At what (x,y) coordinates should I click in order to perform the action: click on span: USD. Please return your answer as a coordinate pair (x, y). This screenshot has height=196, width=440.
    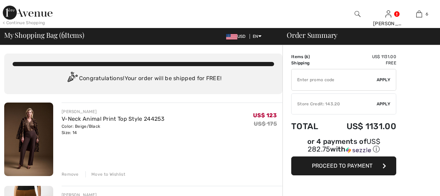
    Looking at the image, I should click on (237, 36).